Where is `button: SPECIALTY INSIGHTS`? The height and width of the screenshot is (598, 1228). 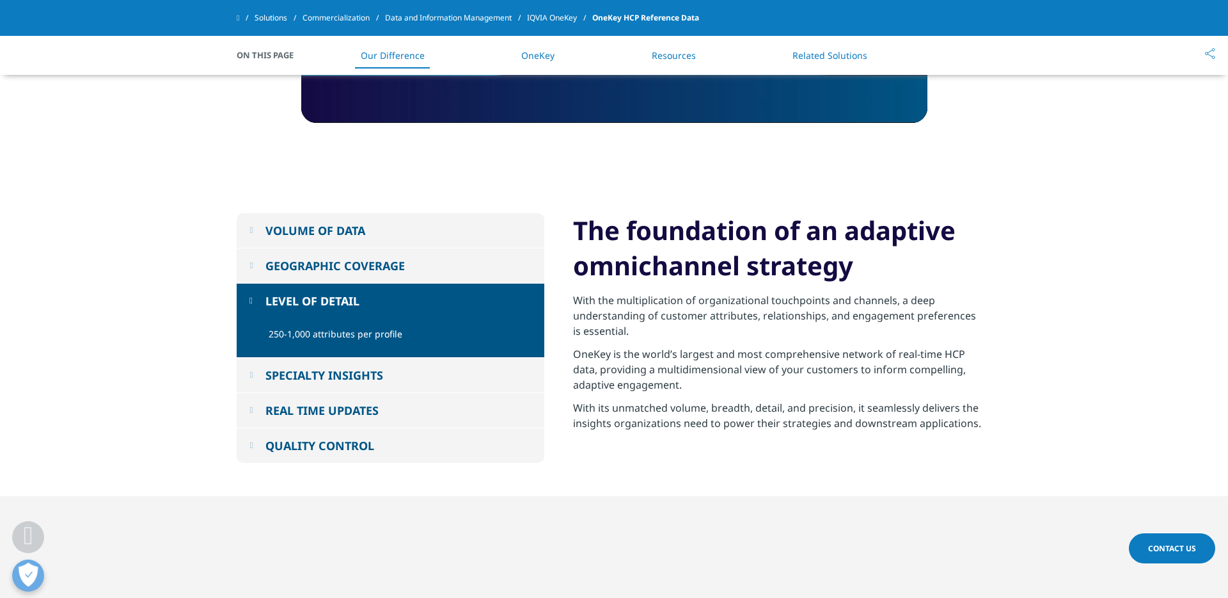
button: SPECIALTY INSIGHTS is located at coordinates (390, 375).